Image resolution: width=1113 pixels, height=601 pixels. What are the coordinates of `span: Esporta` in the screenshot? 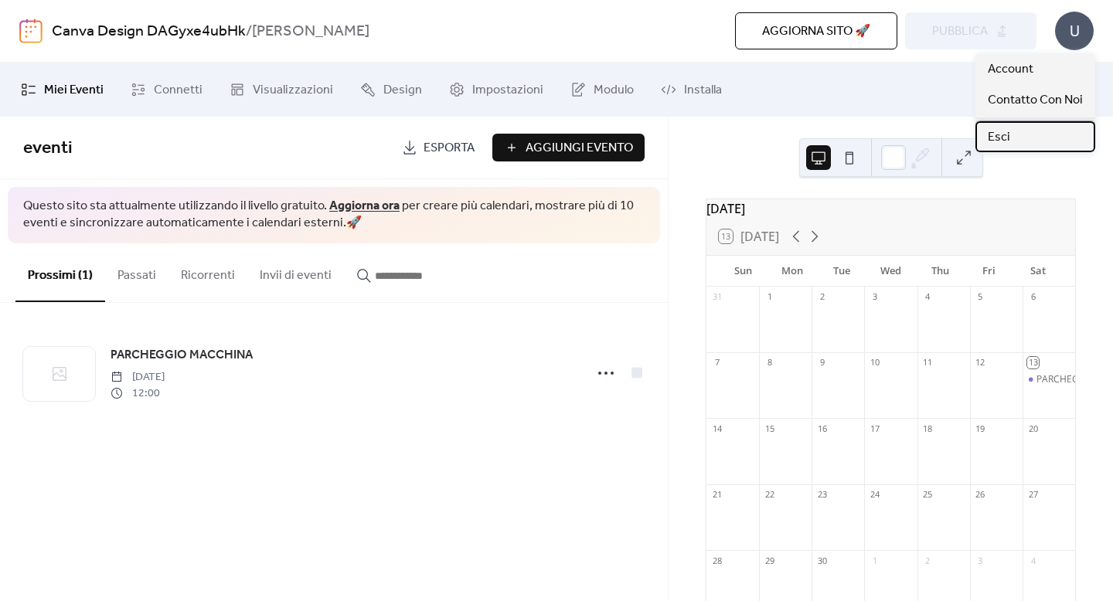 It's located at (449, 148).